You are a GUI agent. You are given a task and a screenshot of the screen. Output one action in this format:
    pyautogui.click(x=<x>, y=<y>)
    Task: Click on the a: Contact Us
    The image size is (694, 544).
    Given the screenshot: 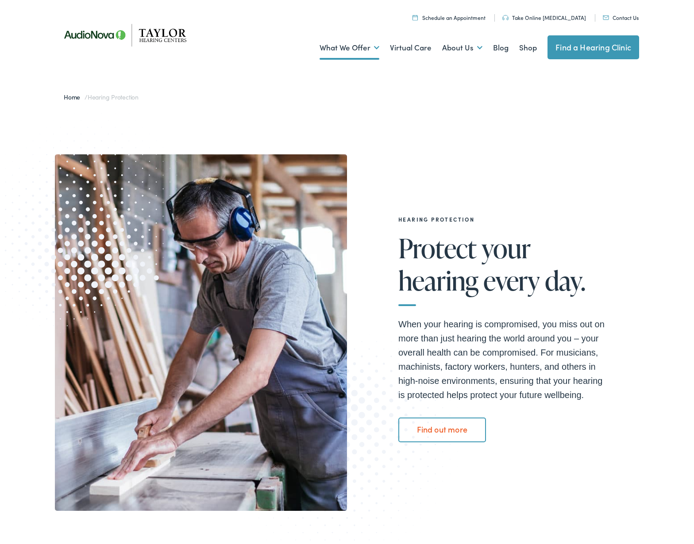 What is the action you would take?
    pyautogui.click(x=620, y=17)
    